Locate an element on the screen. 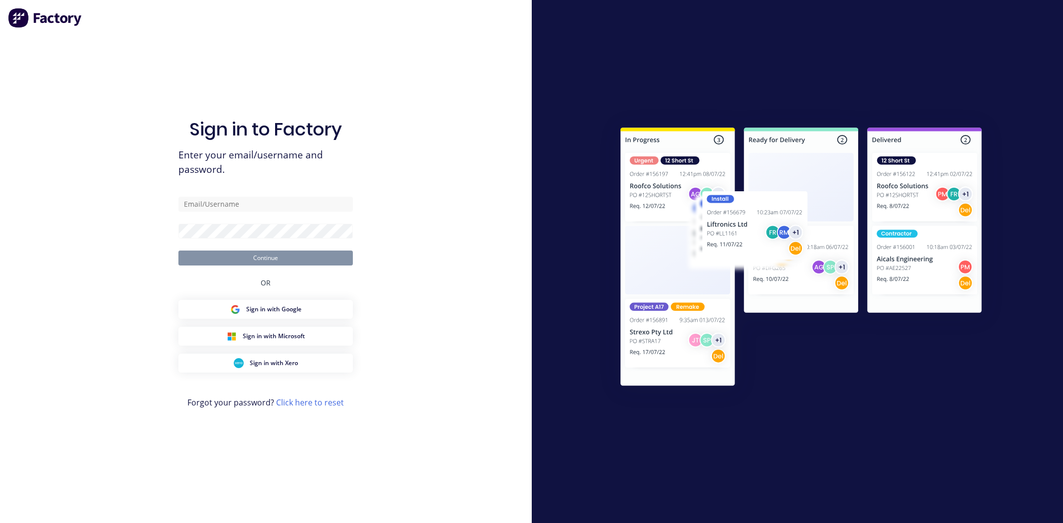 The width and height of the screenshot is (1063, 523). input: Email/Username is located at coordinates (266, 204).